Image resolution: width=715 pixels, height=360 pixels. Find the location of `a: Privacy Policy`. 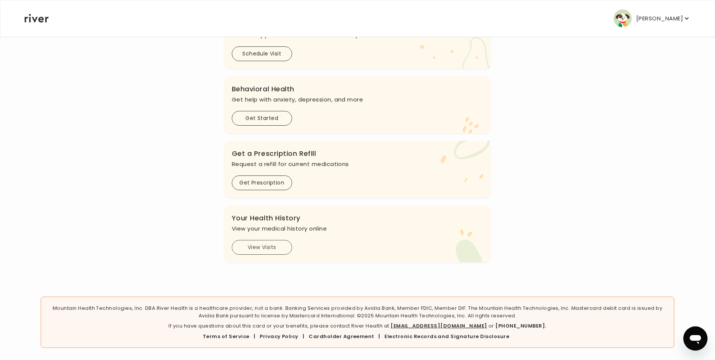

a: Privacy Policy is located at coordinates (279, 336).